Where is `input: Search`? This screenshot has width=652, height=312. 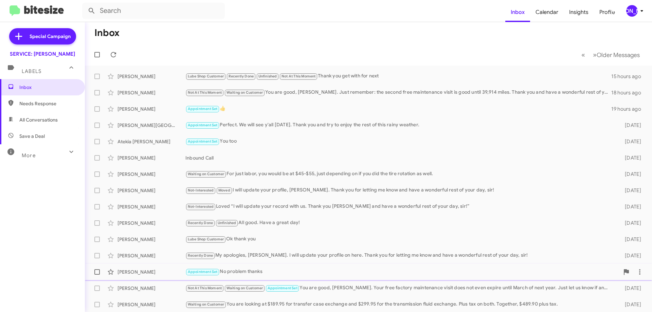
input: Search is located at coordinates (154, 11).